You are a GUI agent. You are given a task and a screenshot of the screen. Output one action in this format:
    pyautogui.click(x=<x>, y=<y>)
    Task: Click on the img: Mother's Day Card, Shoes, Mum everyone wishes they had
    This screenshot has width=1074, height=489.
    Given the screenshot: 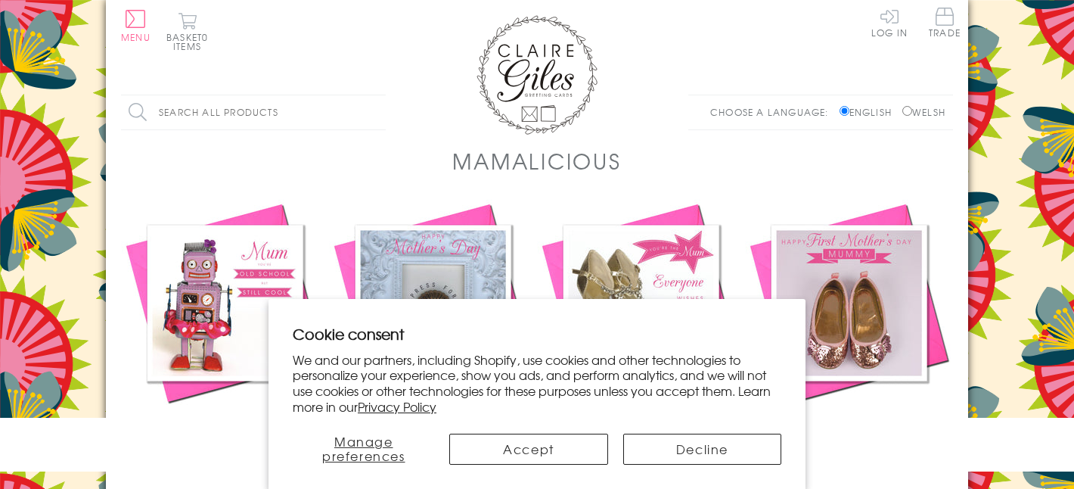 What is the action you would take?
    pyautogui.click(x=640, y=302)
    